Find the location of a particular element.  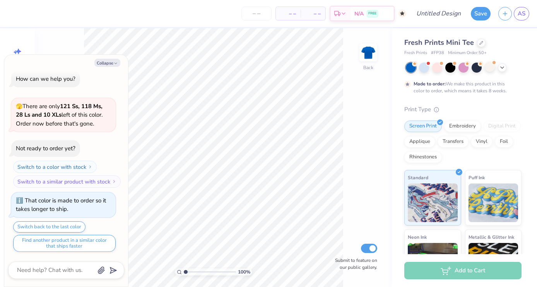

img: Puff Ink is located at coordinates (493, 203).